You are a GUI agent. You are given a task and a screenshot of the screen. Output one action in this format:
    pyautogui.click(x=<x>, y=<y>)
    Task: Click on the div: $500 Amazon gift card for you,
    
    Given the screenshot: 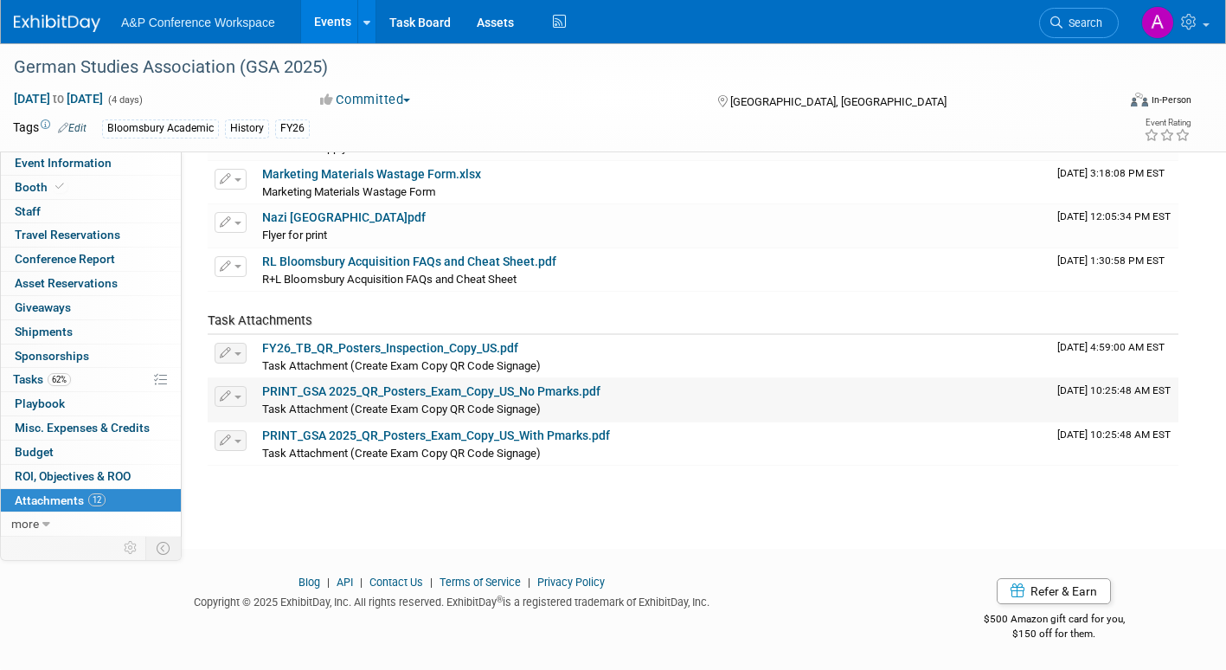 What is the action you would take?
    pyautogui.click(x=1054, y=620)
    